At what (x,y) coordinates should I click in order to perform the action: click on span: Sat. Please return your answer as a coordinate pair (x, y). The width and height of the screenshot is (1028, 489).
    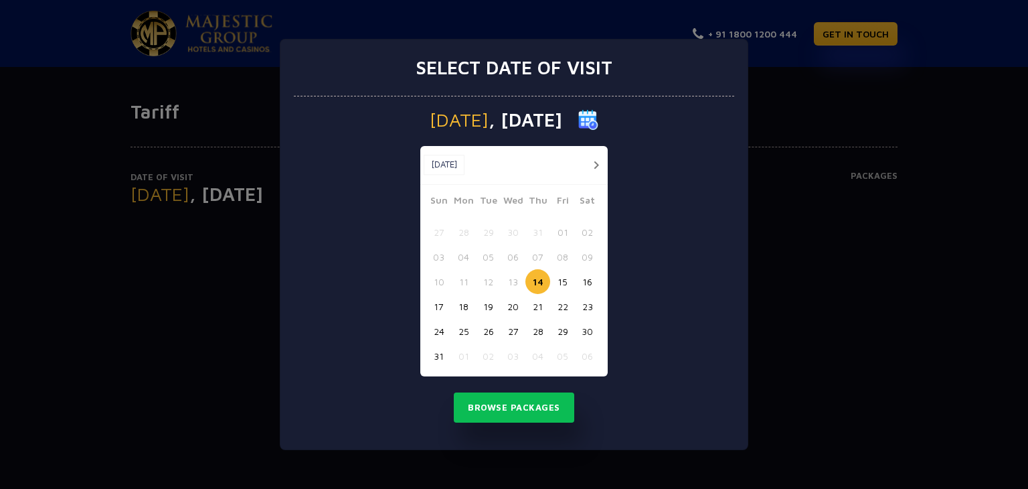
    Looking at the image, I should click on (587, 202).